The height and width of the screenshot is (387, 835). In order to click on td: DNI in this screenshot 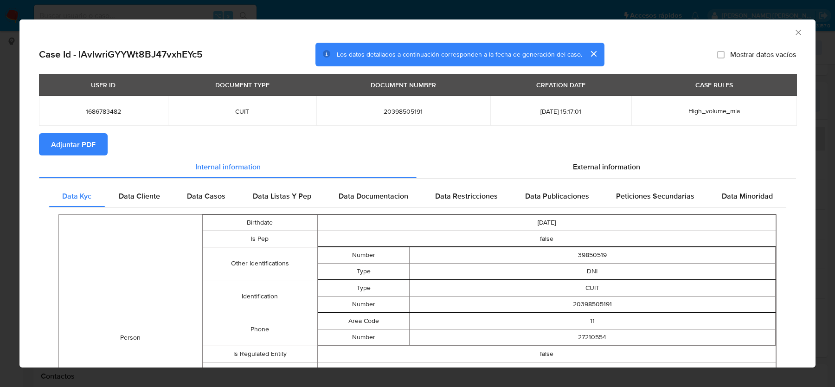, I will do `click(592, 271)`.